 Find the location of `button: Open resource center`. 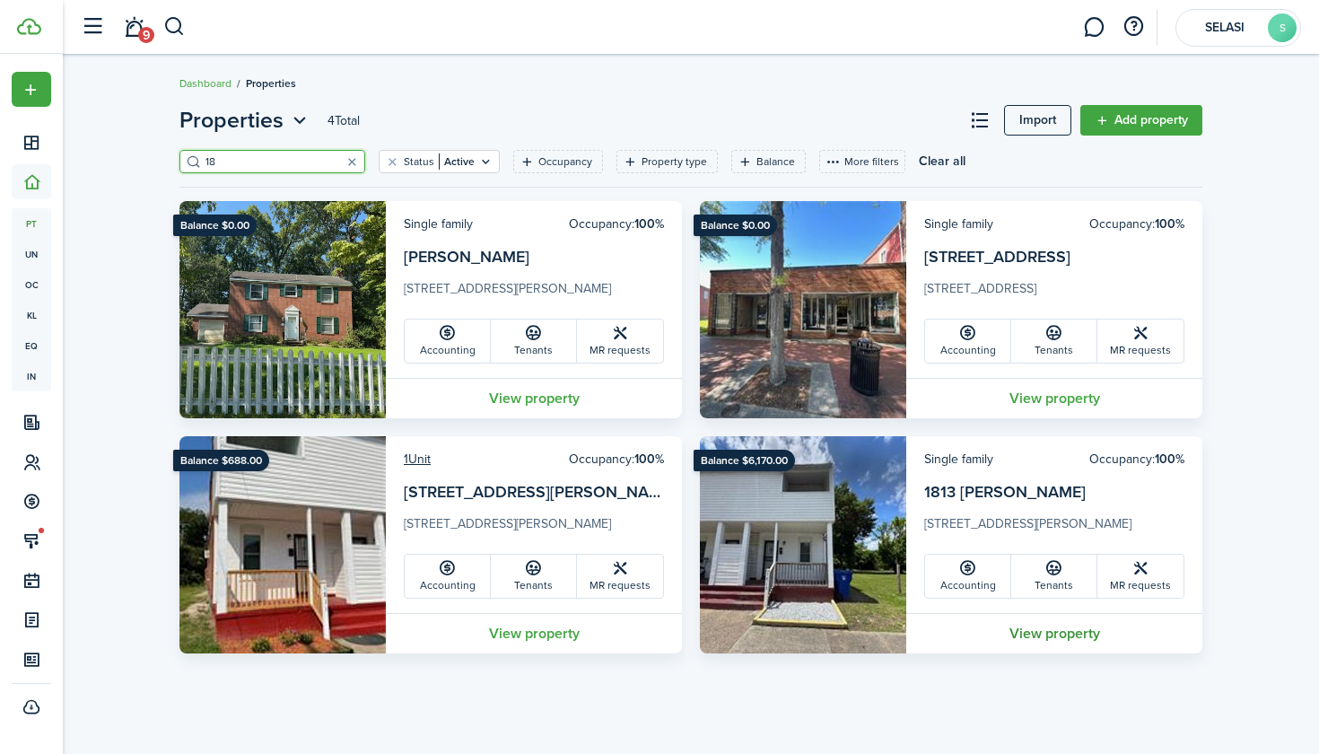

button: Open resource center is located at coordinates (1134, 27).